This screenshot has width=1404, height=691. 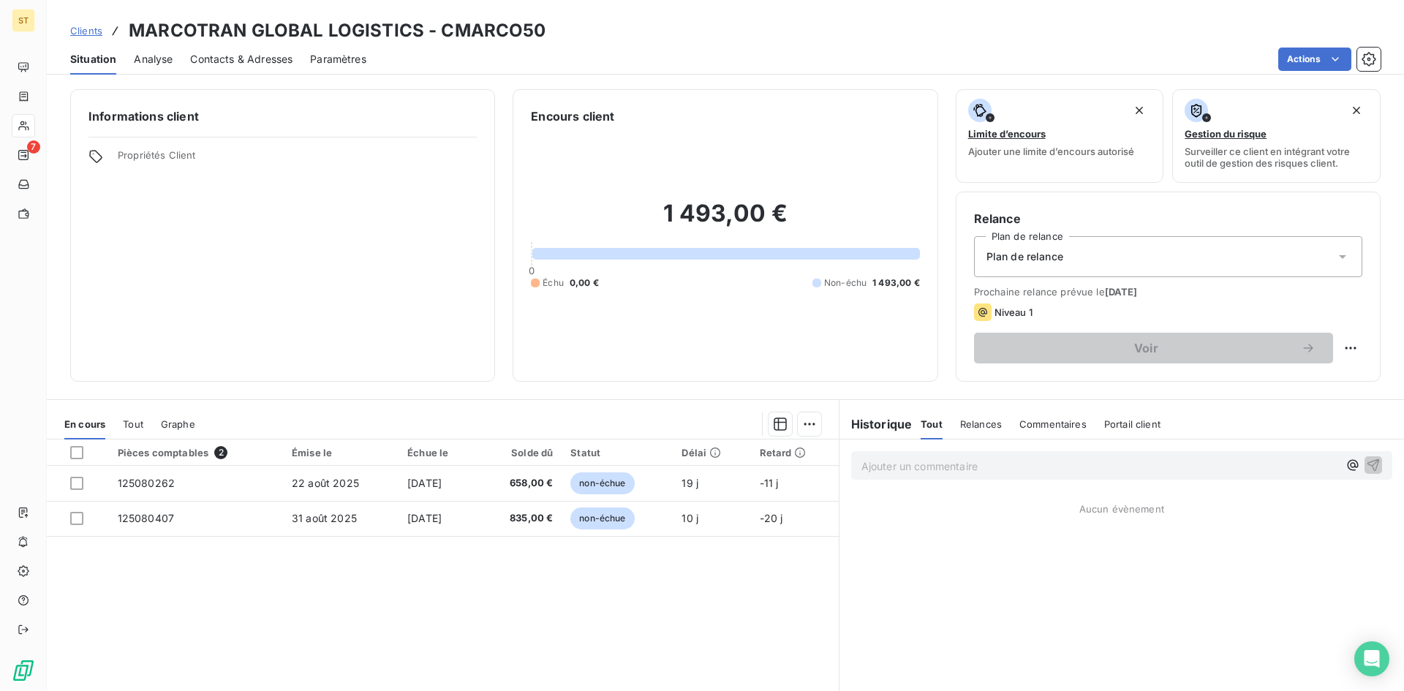 I want to click on span: Propriétés Client, so click(x=297, y=159).